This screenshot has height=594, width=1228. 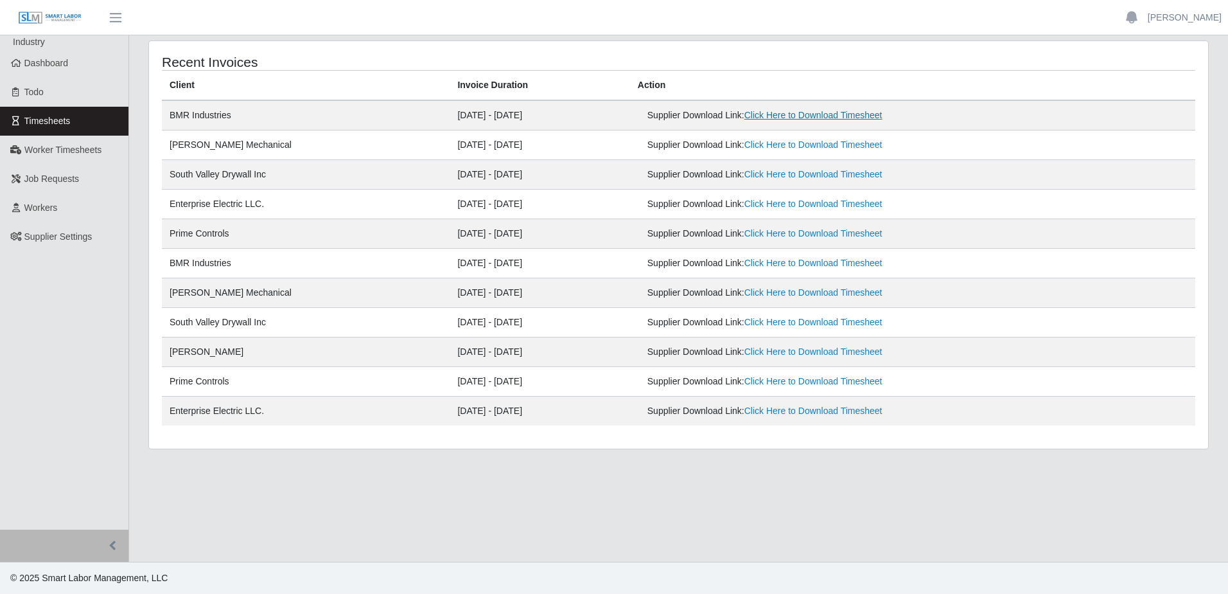 I want to click on span: Timesheets, so click(x=48, y=121).